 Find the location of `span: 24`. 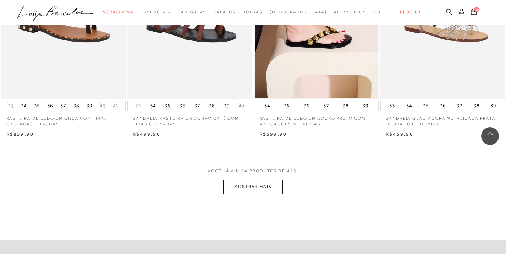

span: 24 is located at coordinates (244, 171).